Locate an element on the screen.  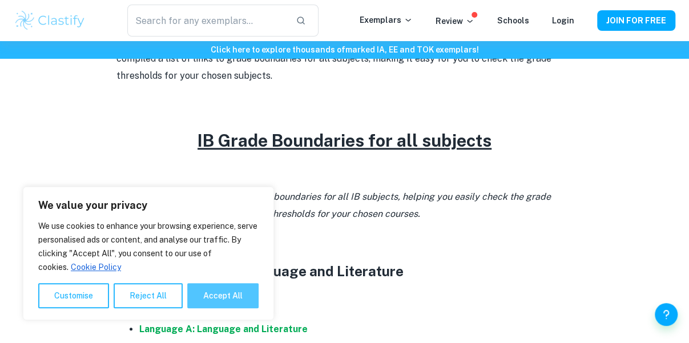
p: Exemplars is located at coordinates (386, 20).